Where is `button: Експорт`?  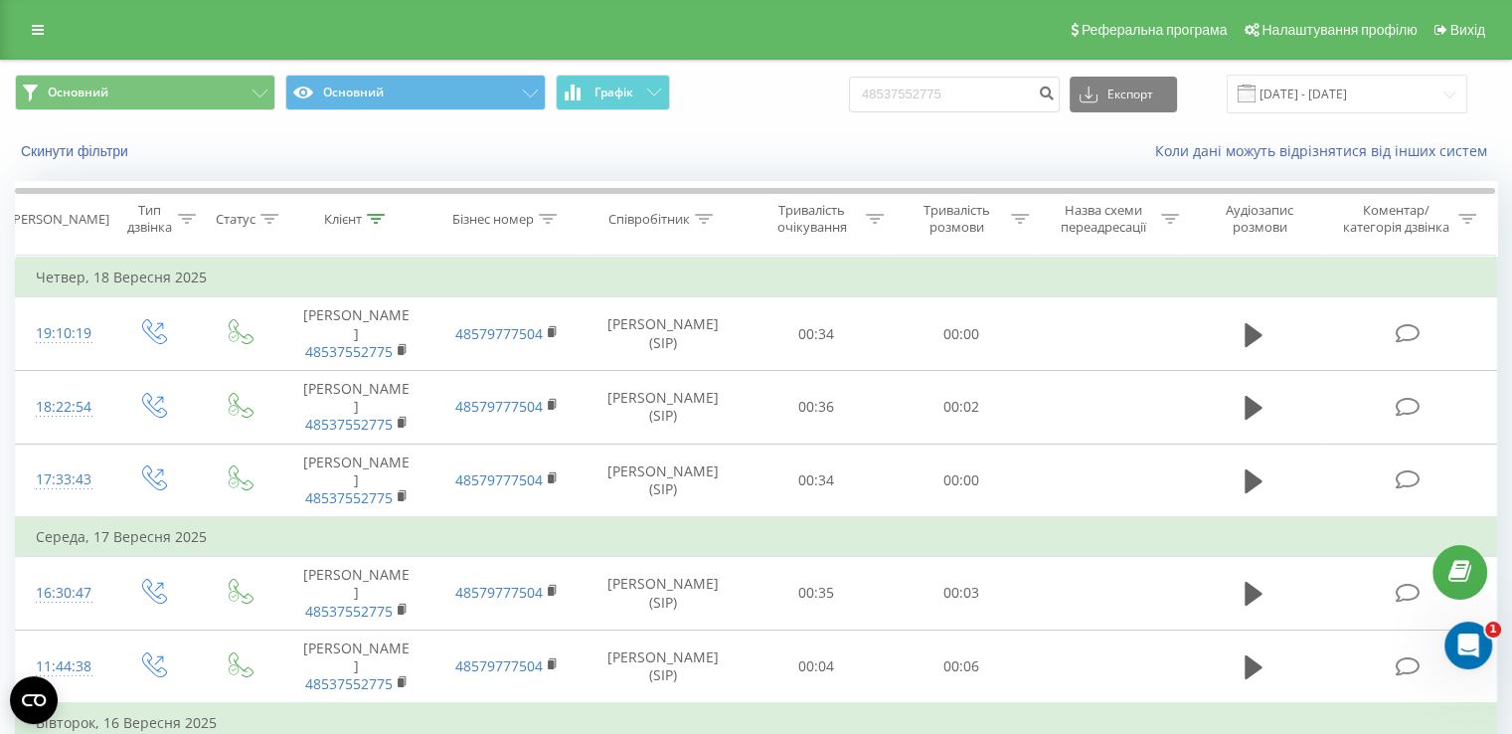
button: Експорт is located at coordinates (1123, 94).